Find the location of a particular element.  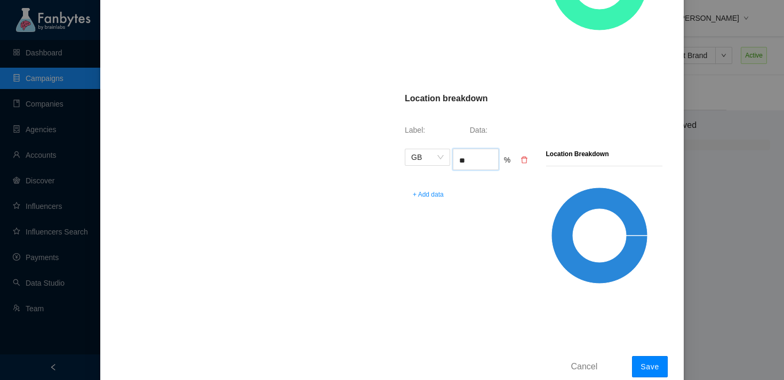

p: Label: is located at coordinates (436, 130).